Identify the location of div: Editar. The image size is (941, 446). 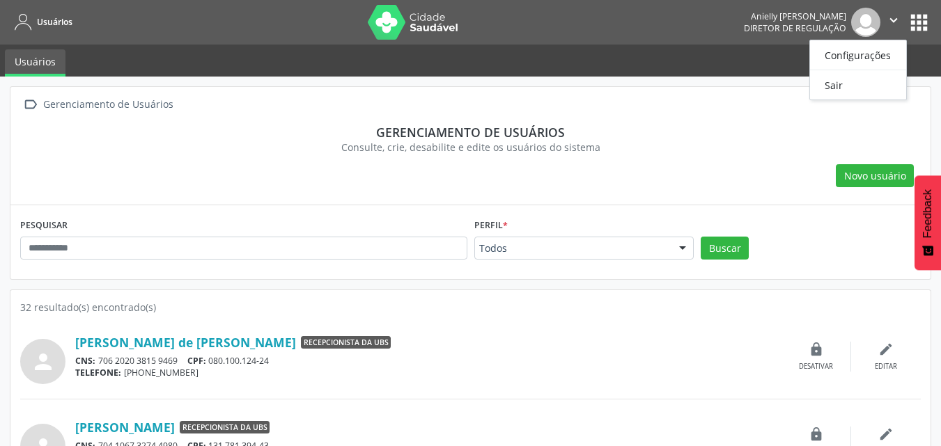
(886, 367).